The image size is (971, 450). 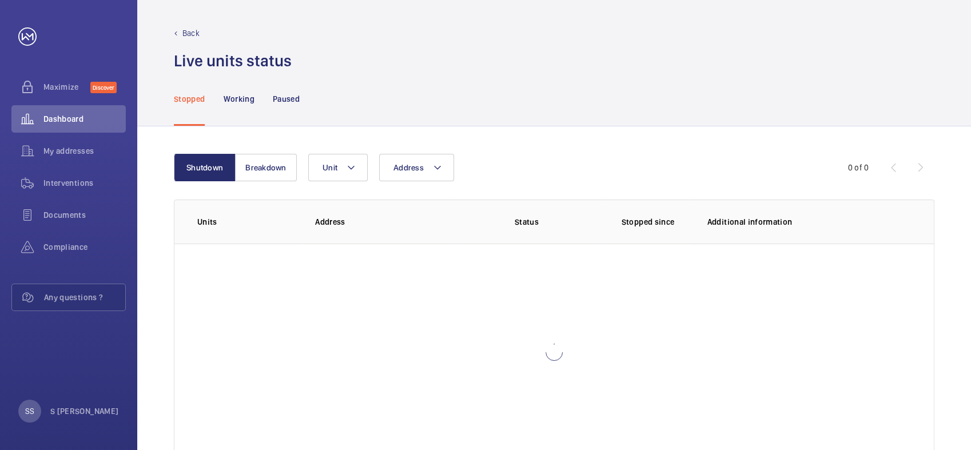 What do you see at coordinates (85, 183) in the screenshot?
I see `span: Interventions` at bounding box center [85, 183].